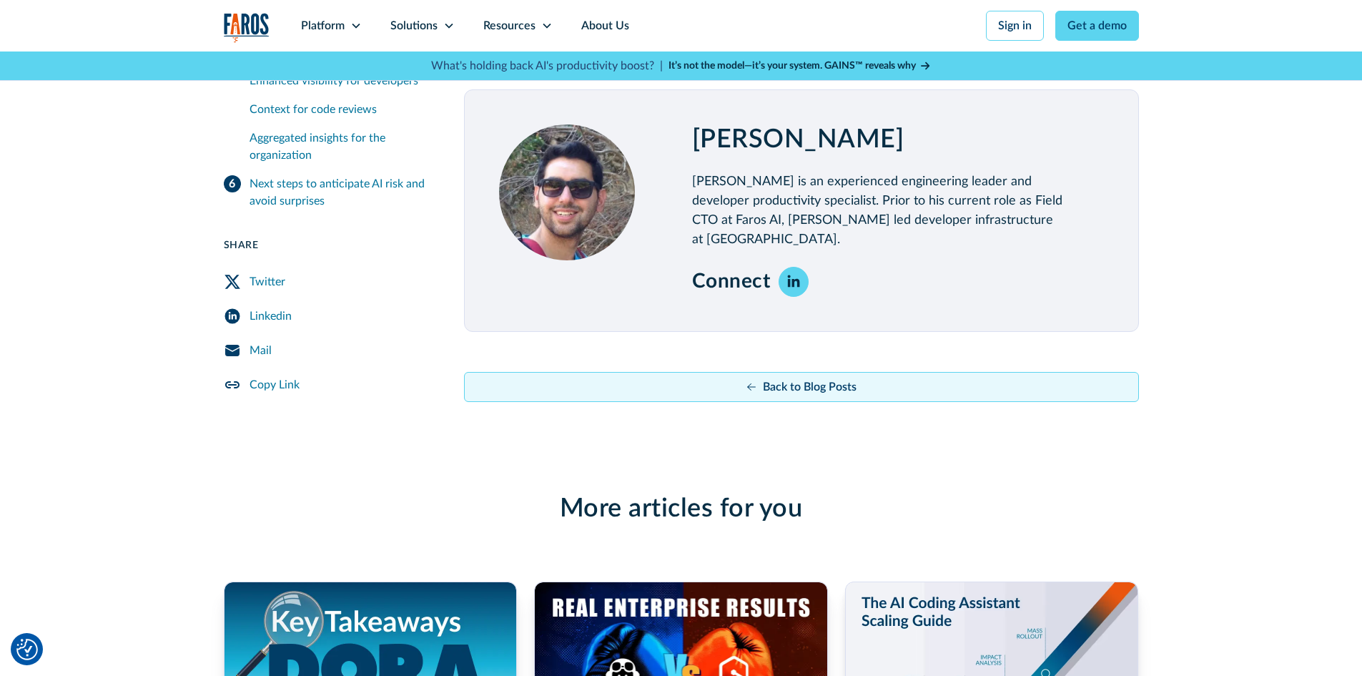 This screenshot has height=676, width=1362. What do you see at coordinates (340, 109) in the screenshot?
I see `a: Context for code reviews` at bounding box center [340, 109].